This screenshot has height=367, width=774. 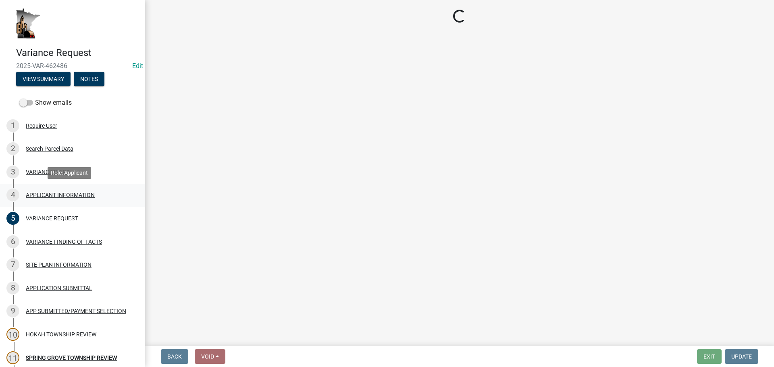 I want to click on button: Void, so click(x=210, y=357).